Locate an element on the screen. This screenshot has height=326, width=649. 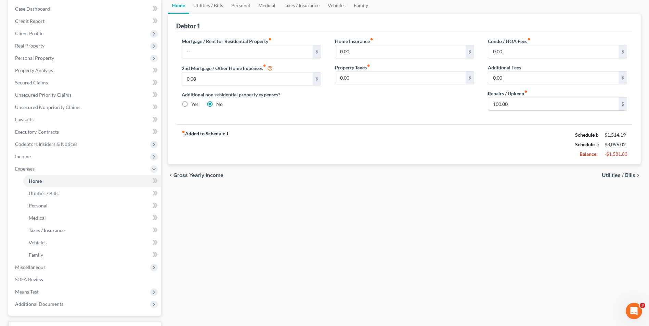
span: Property Analysis is located at coordinates (34, 70).